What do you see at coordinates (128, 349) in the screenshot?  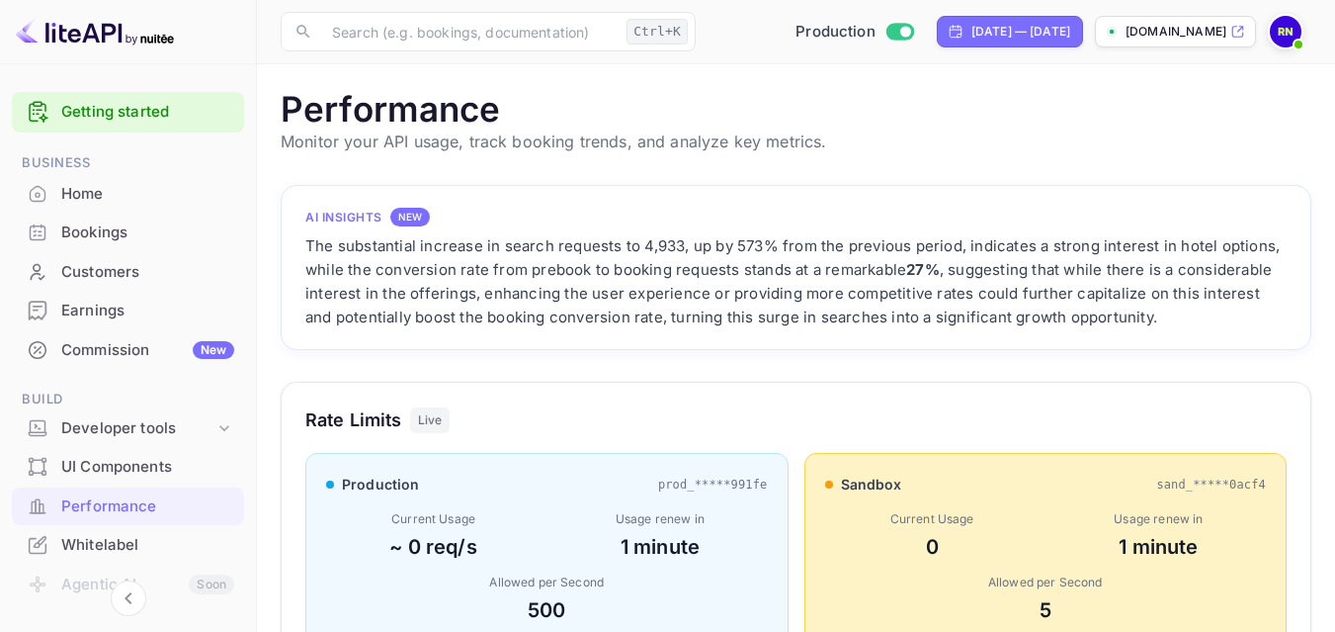 I see `a: CommissionNew` at bounding box center [128, 349].